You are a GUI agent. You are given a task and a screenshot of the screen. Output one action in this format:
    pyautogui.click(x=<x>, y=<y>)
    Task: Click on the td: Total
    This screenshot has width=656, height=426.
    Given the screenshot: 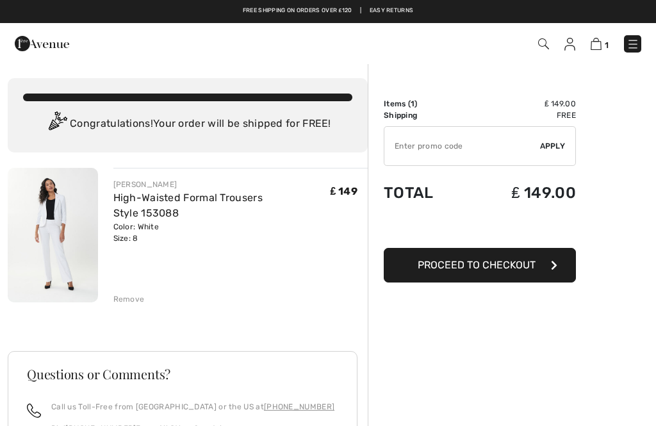 What is the action you would take?
    pyautogui.click(x=425, y=193)
    